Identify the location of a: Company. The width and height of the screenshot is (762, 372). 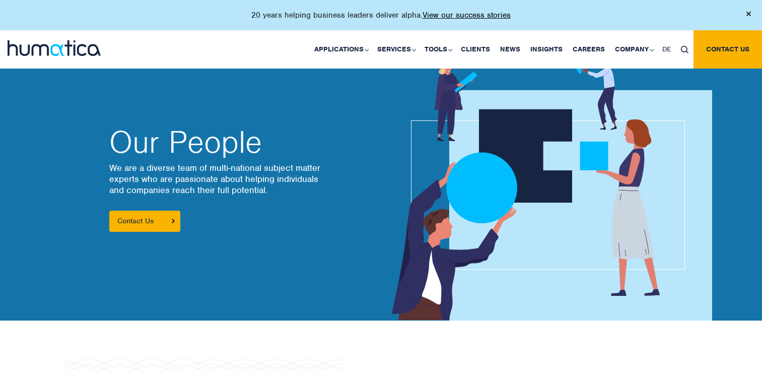
(634, 49).